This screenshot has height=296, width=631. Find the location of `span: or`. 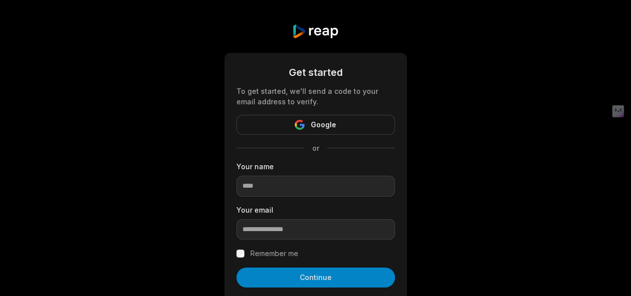

span: or is located at coordinates (316, 148).